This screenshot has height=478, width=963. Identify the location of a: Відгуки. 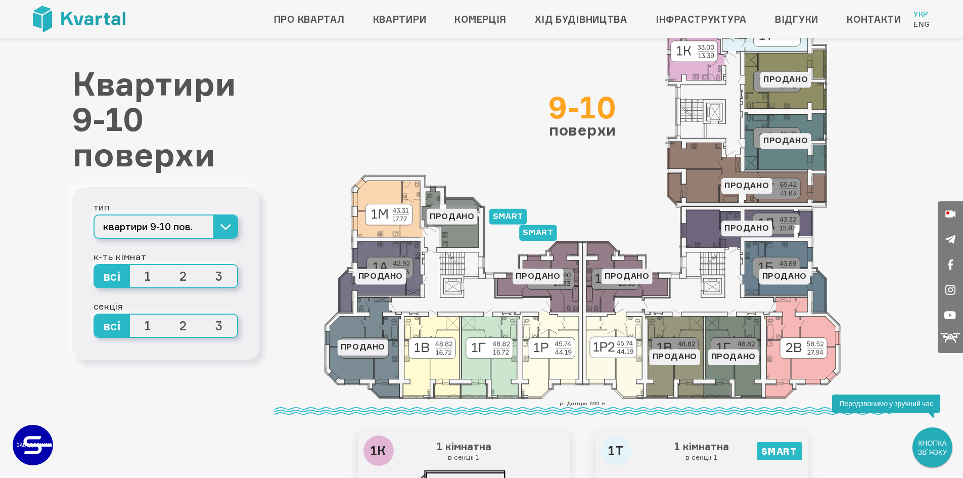
(797, 19).